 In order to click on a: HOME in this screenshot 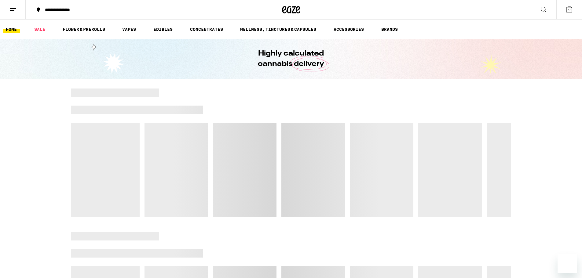, I will do `click(11, 29)`.